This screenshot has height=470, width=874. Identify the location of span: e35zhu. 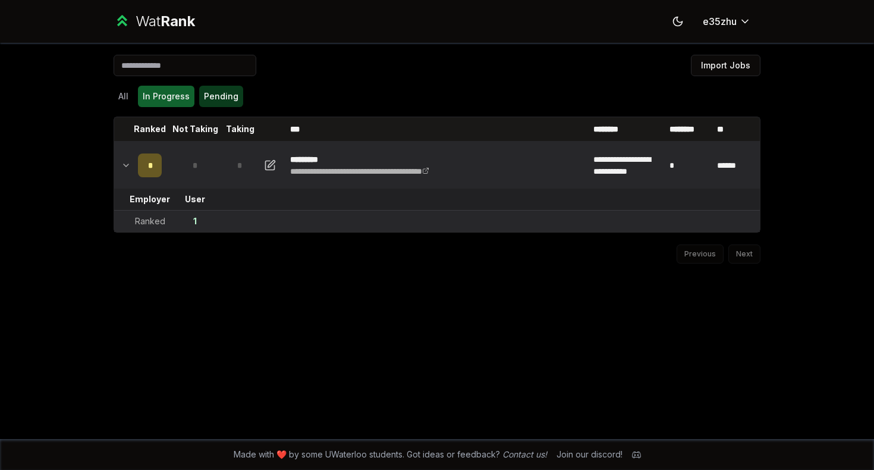
(719, 21).